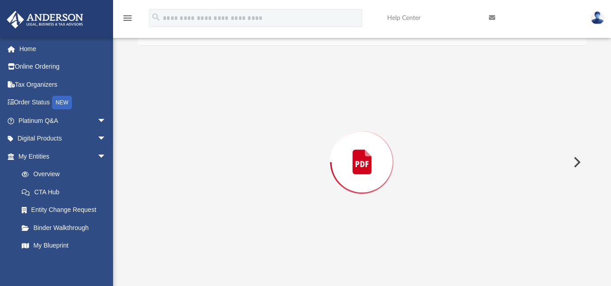 This screenshot has width=611, height=286. Describe the element at coordinates (576, 162) in the screenshot. I see `button: Next File` at that location.